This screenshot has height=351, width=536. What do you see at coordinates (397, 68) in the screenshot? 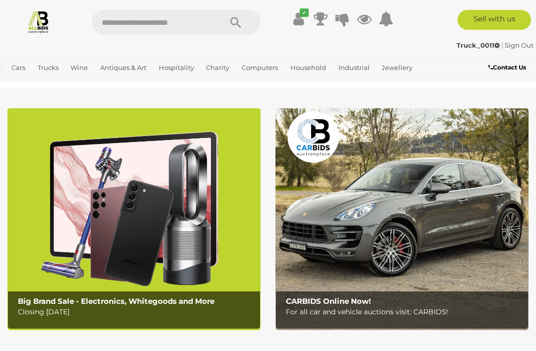
I see `a: Jewellery` at bounding box center [397, 68].